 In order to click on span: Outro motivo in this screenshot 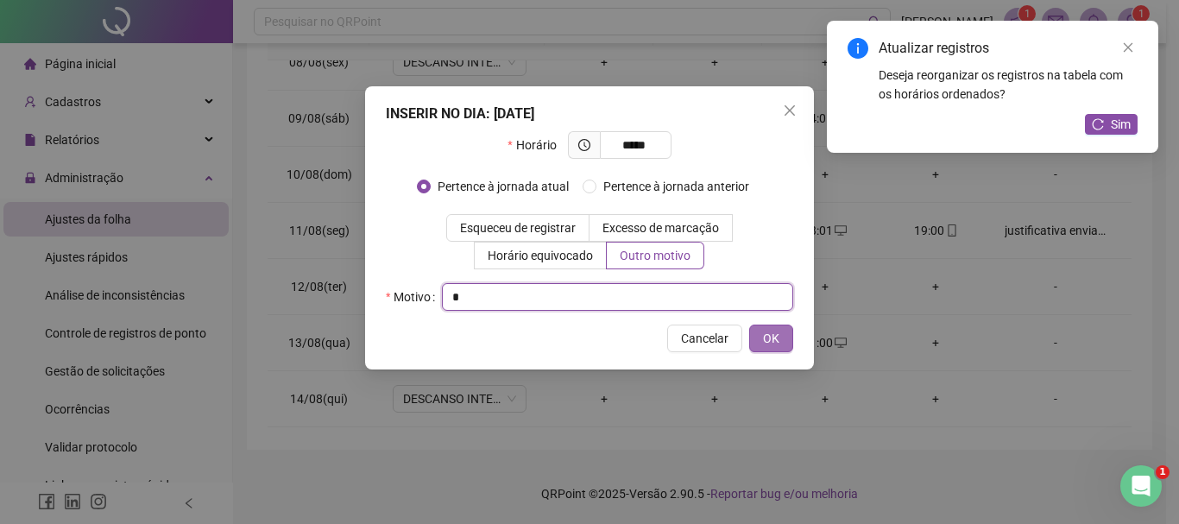, I will do `click(655, 255)`.